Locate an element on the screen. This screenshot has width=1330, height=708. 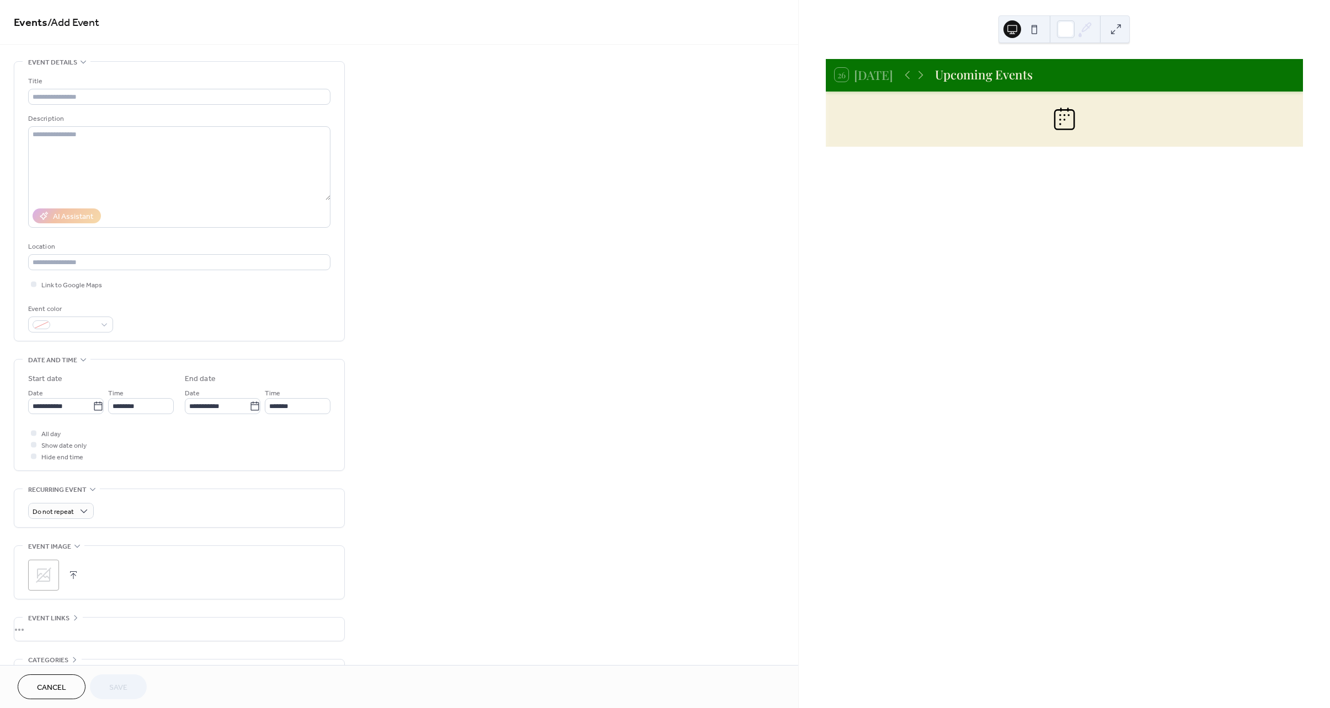
a: Cancel is located at coordinates (51, 687).